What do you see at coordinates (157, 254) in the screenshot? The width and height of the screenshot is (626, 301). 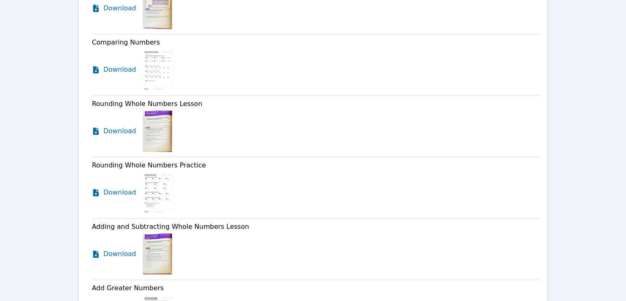 I see `img: Adding and Subtracting Whole Numbers Lesson` at bounding box center [157, 254].